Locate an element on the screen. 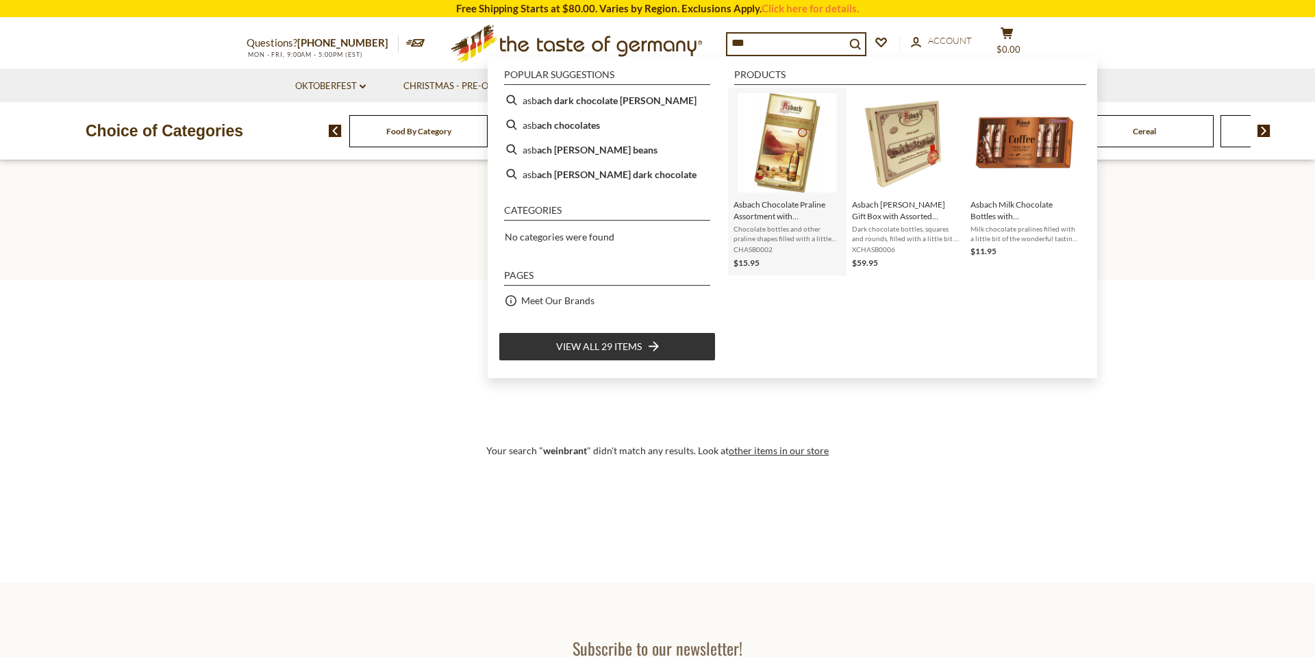  b: weinbrant is located at coordinates (565, 450).